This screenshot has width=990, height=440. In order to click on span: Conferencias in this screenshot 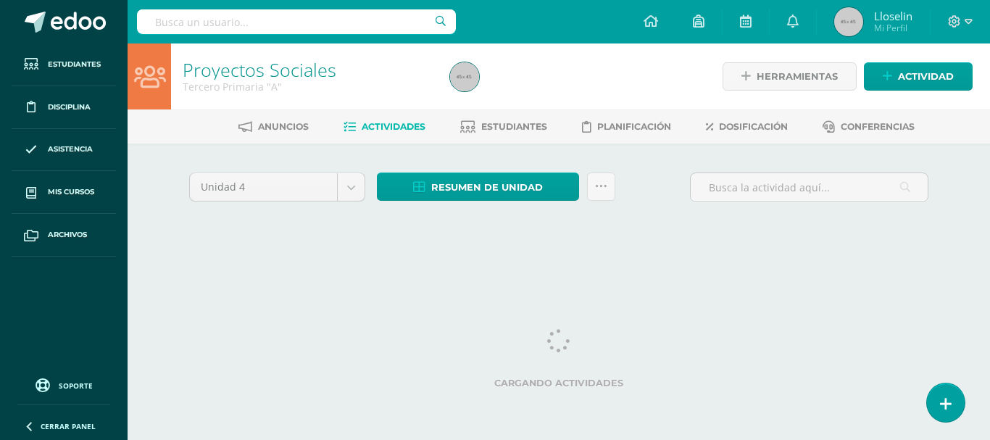, I will do `click(878, 126)`.